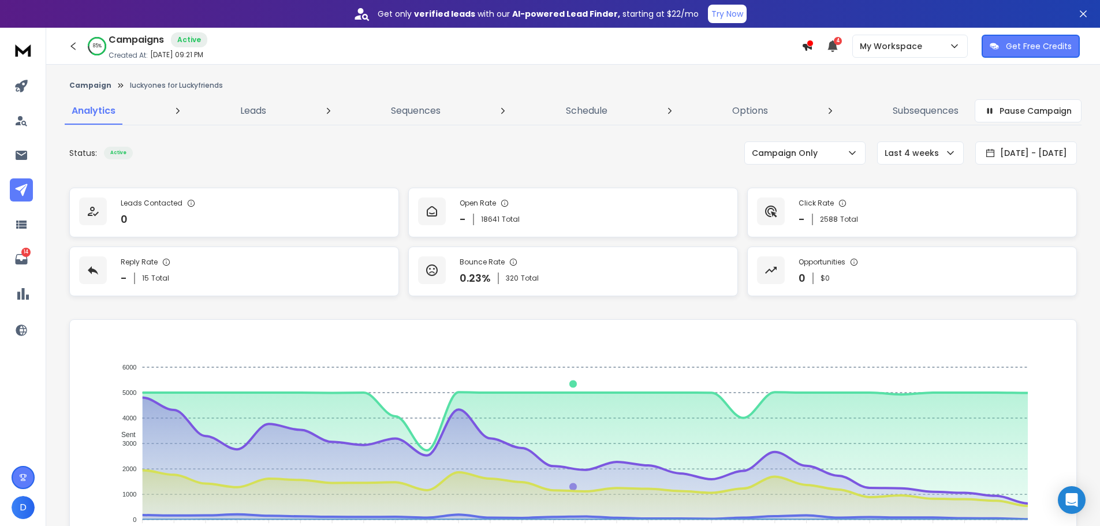 The width and height of the screenshot is (1100, 526). What do you see at coordinates (83, 153) in the screenshot?
I see `p: Status:` at bounding box center [83, 153].